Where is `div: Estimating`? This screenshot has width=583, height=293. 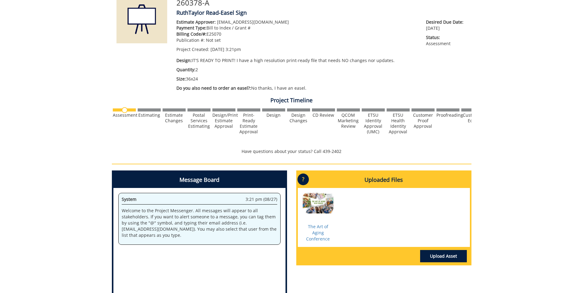
div: Estimating is located at coordinates (149, 115).